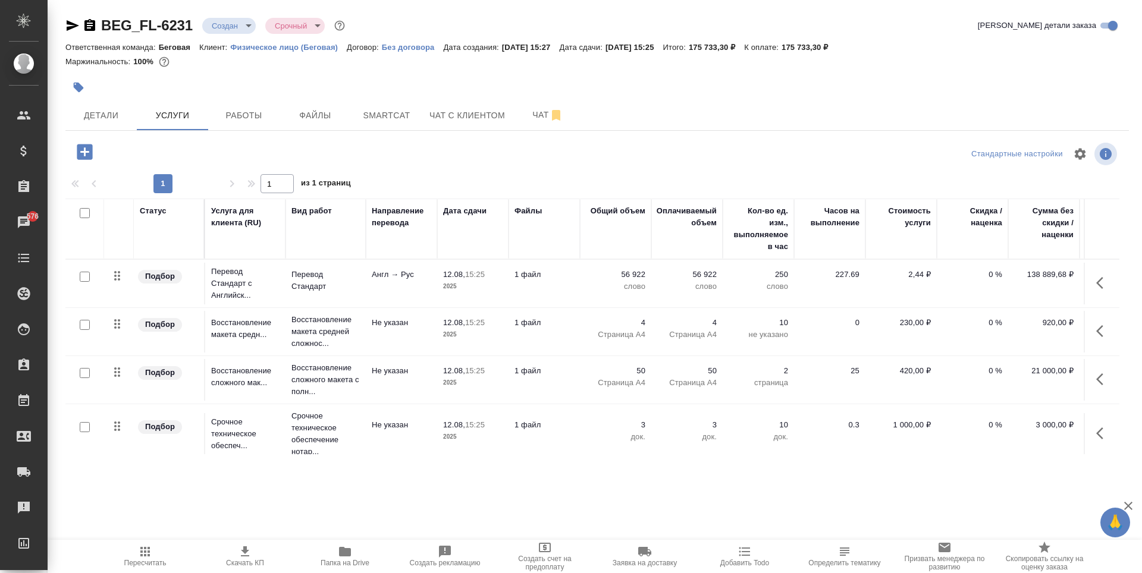 This screenshot has width=1142, height=573. I want to click on p: Ответственная команда:, so click(112, 47).